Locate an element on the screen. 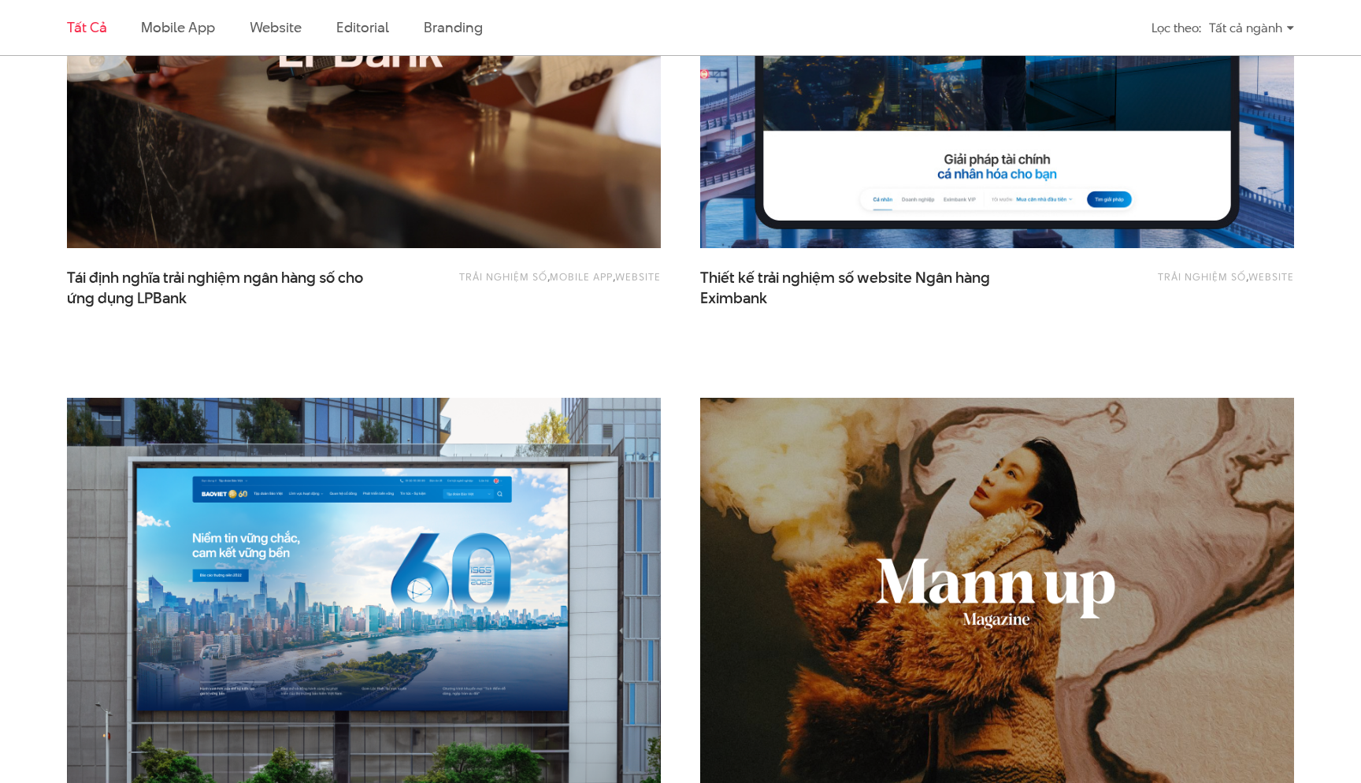 The image size is (1361, 783). a: Tái định nghĩa trải nghiệm ngân hàng số choứng dụng LPBank is located at coordinates (224, 288).